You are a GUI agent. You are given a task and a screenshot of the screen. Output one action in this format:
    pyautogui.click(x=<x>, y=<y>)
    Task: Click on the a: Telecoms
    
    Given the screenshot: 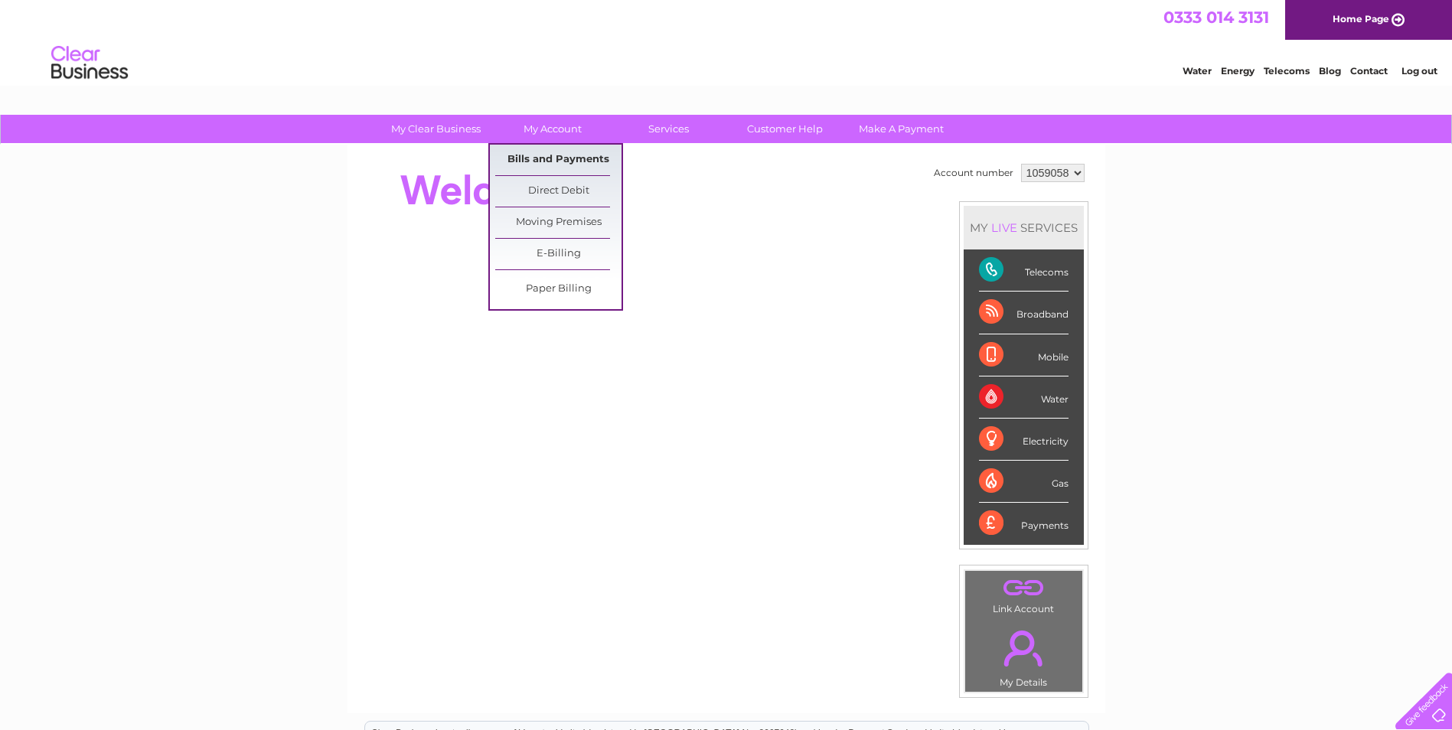 What is the action you would take?
    pyautogui.click(x=1287, y=70)
    